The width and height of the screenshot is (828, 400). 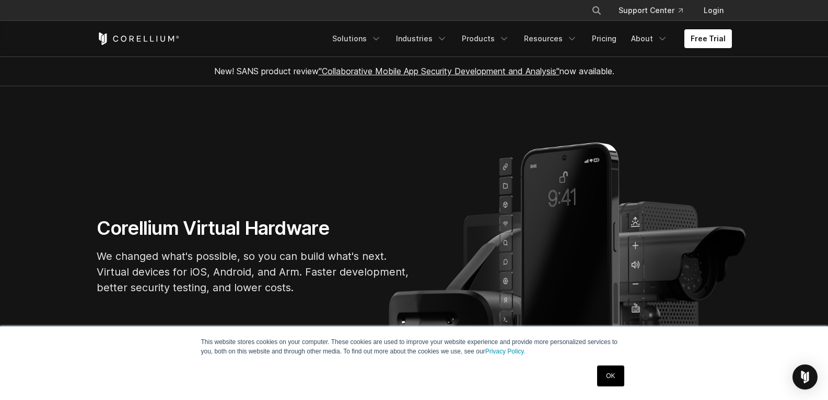 What do you see at coordinates (422, 39) in the screenshot?
I see `a: Industries` at bounding box center [422, 39].